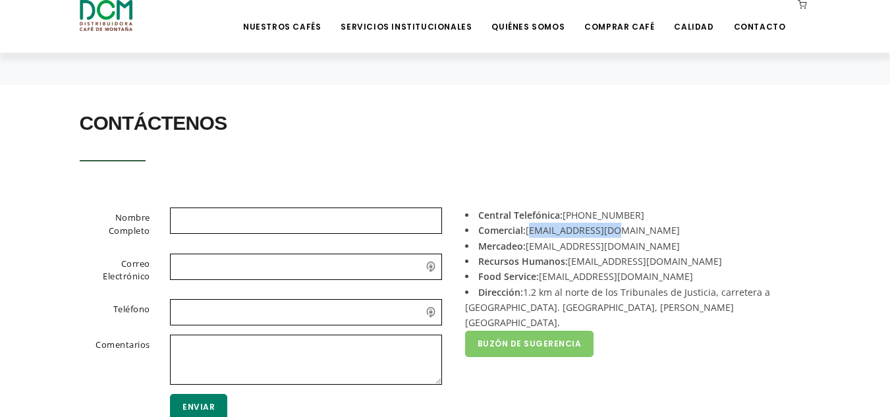  Describe the element at coordinates (282, 16) in the screenshot. I see `a: Nuestros Cafés` at that location.